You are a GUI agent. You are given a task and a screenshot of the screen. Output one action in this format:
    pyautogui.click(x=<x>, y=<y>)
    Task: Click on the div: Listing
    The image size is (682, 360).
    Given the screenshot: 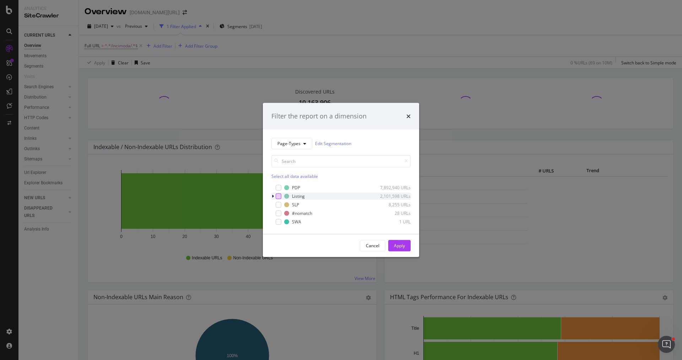 What is the action you would take?
    pyautogui.click(x=299, y=196)
    